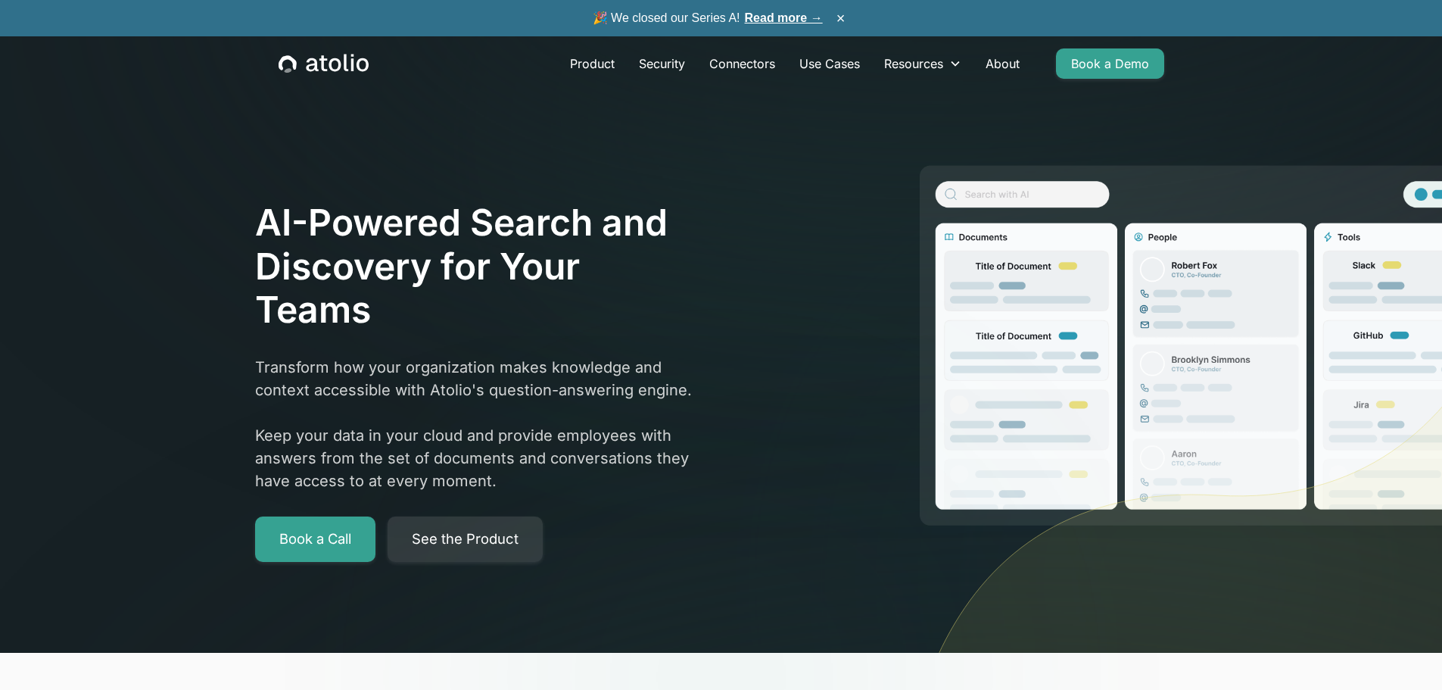 The image size is (1442, 690). What do you see at coordinates (1404, 653) in the screenshot?
I see `div: Chat Widget` at bounding box center [1404, 653].